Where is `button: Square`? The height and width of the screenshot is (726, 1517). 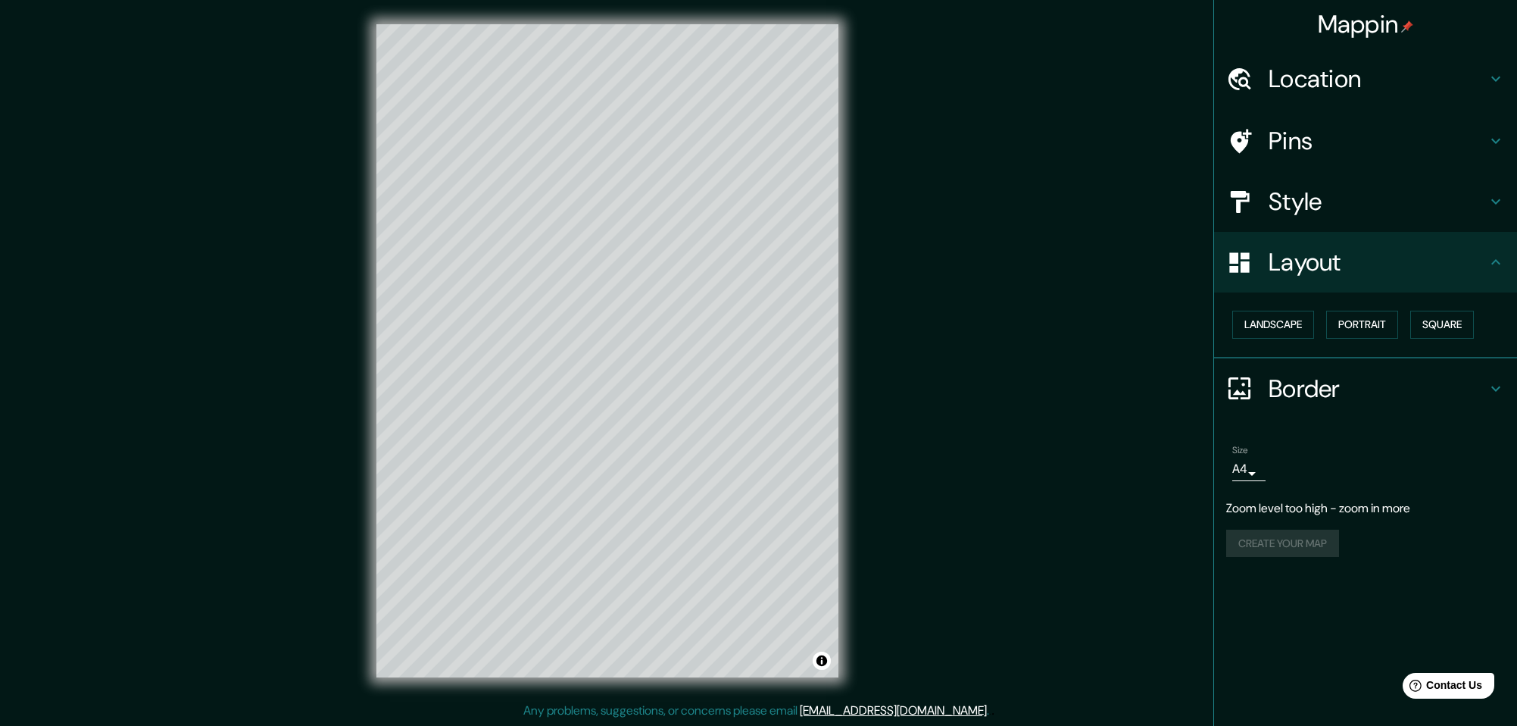 button: Square is located at coordinates (1442, 324).